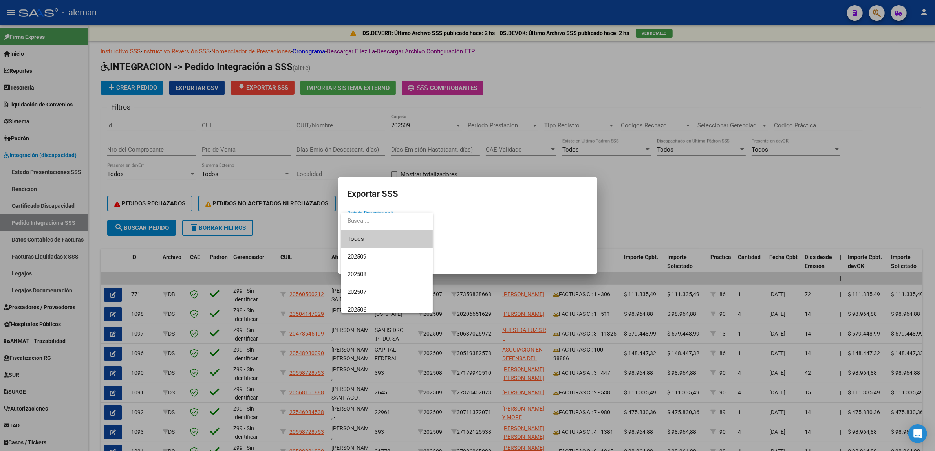 This screenshot has height=451, width=935. What do you see at coordinates (387, 221) in the screenshot?
I see `input: dropdown search` at bounding box center [387, 221].